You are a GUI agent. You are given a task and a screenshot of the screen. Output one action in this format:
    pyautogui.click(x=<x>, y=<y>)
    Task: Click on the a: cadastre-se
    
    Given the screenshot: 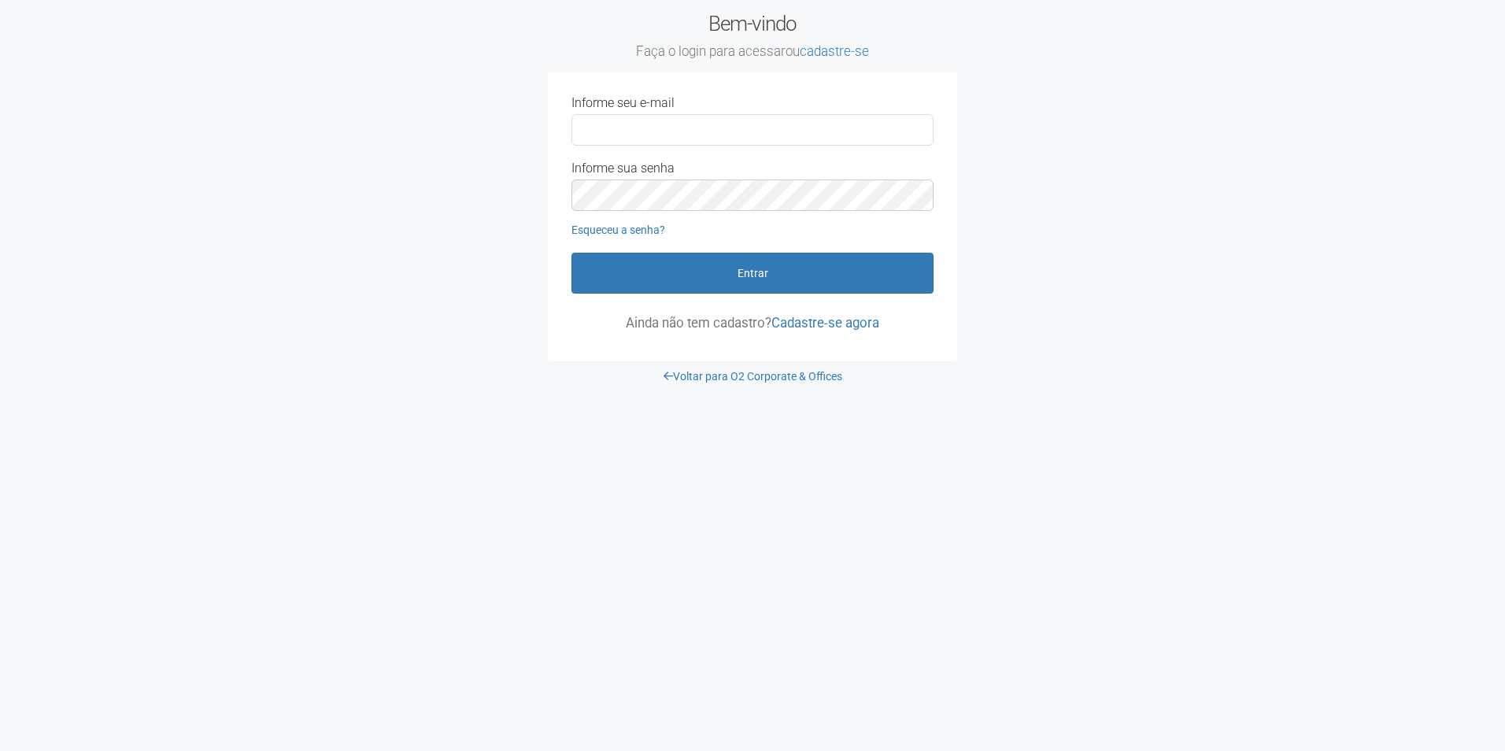 What is the action you would take?
    pyautogui.click(x=834, y=51)
    